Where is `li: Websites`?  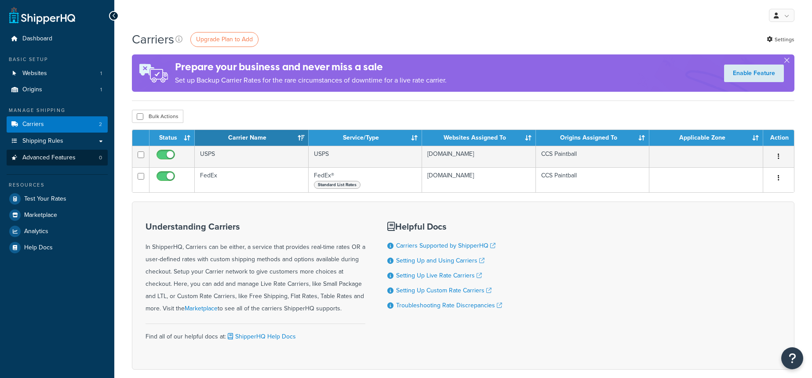
li: Websites is located at coordinates (57, 73).